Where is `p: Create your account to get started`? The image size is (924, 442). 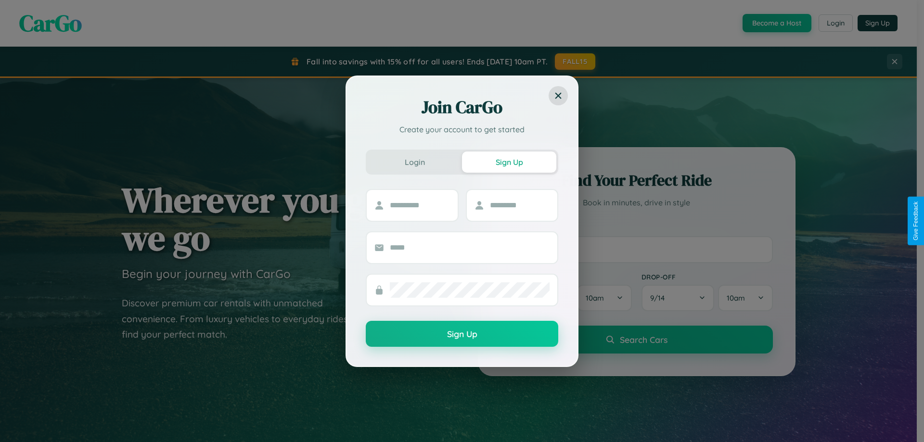
p: Create your account to get started is located at coordinates (462, 129).